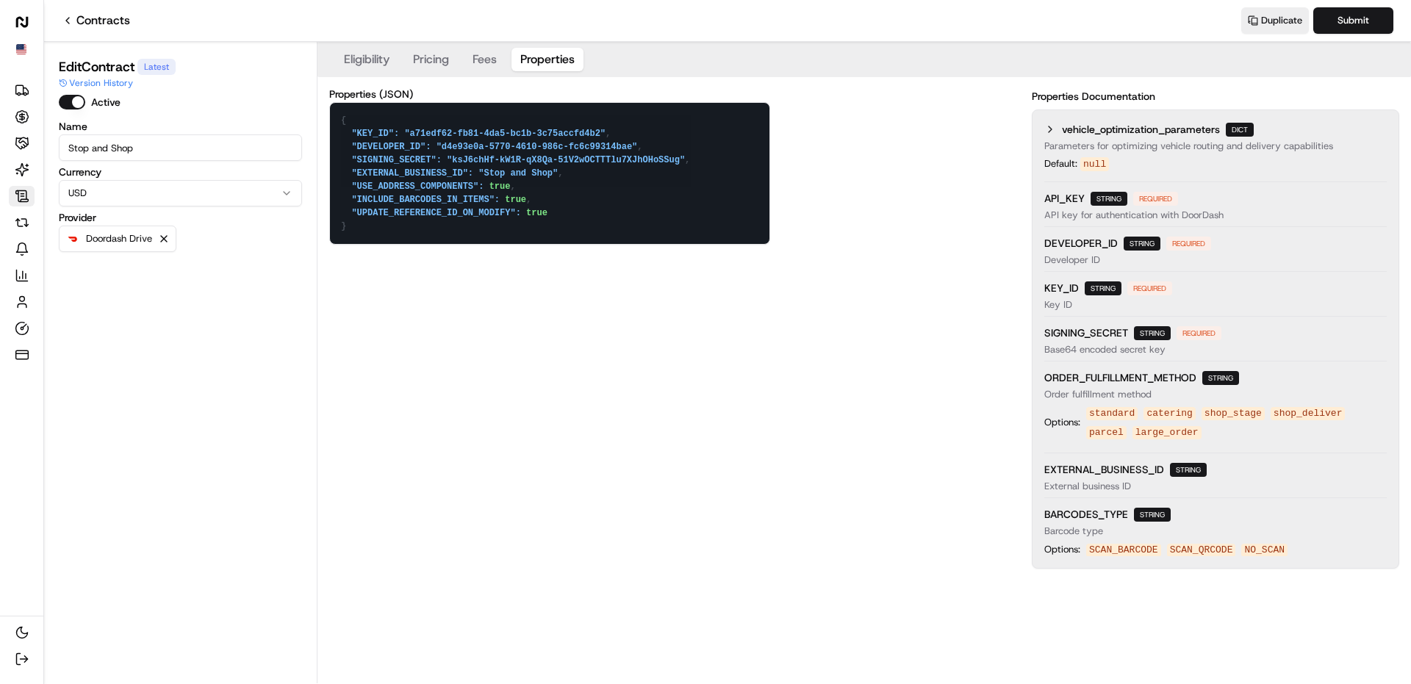 The width and height of the screenshot is (1411, 684). I want to click on label: Name, so click(180, 126).